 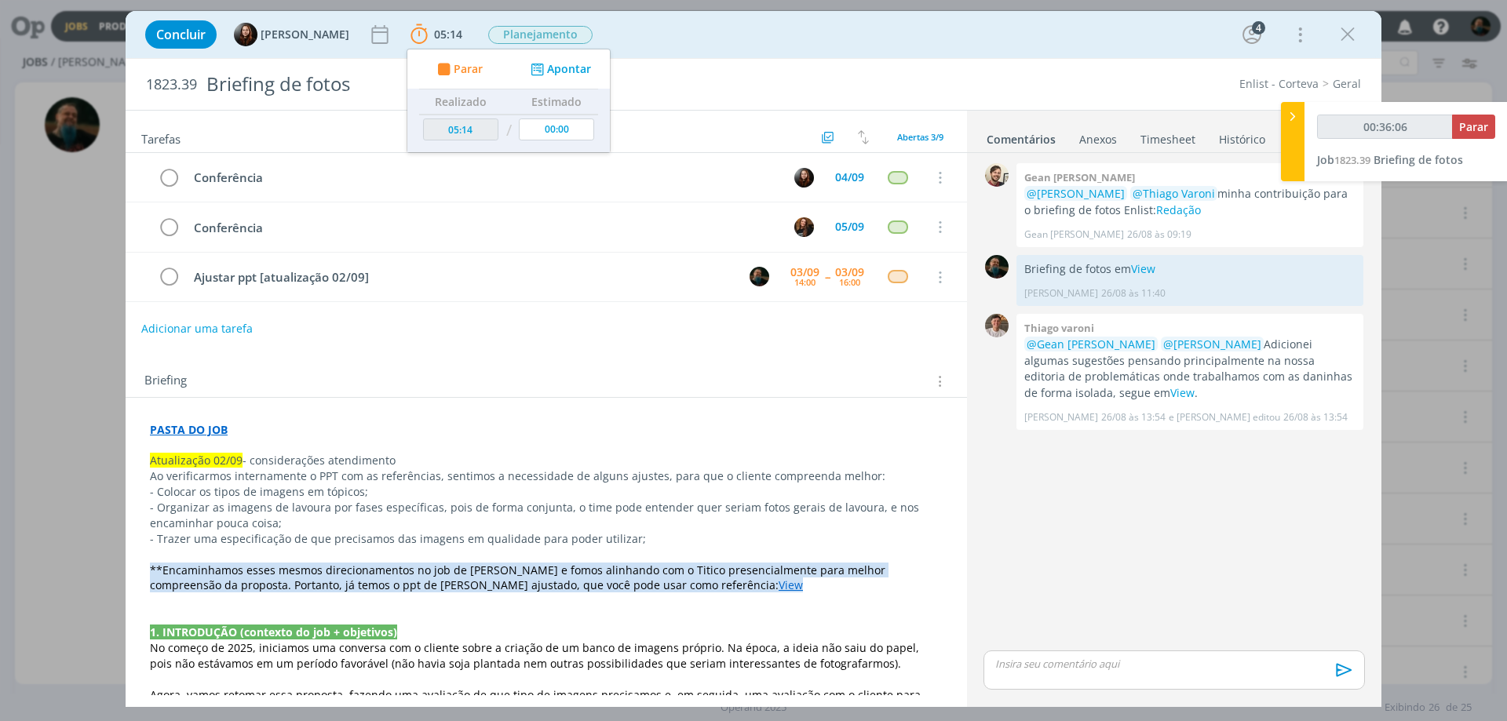 What do you see at coordinates (540, 35) in the screenshot?
I see `button: Planejamento` at bounding box center [540, 35].